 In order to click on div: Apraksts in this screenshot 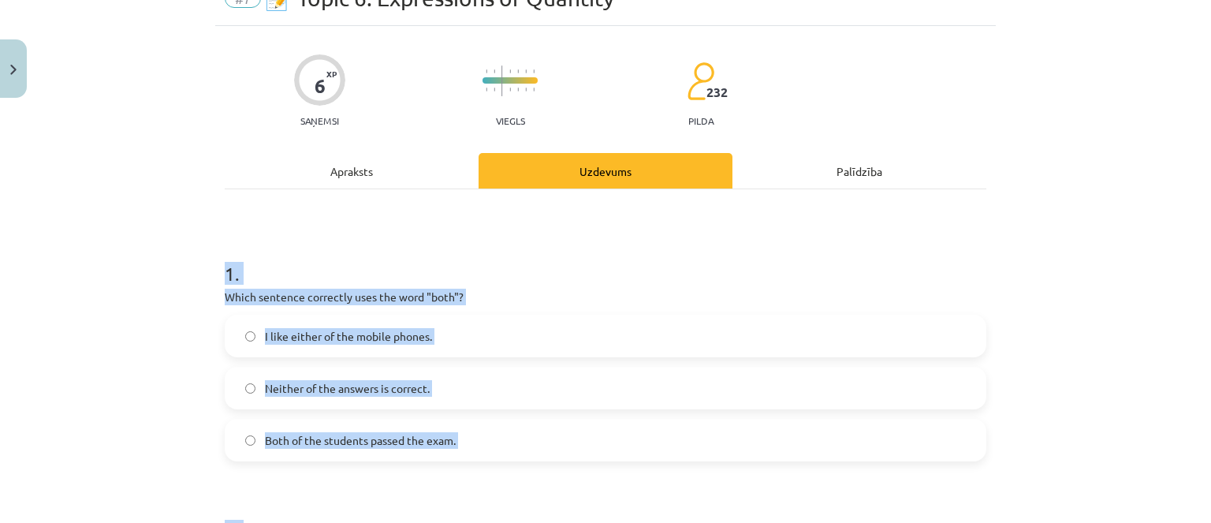, I will do `click(352, 170)`.